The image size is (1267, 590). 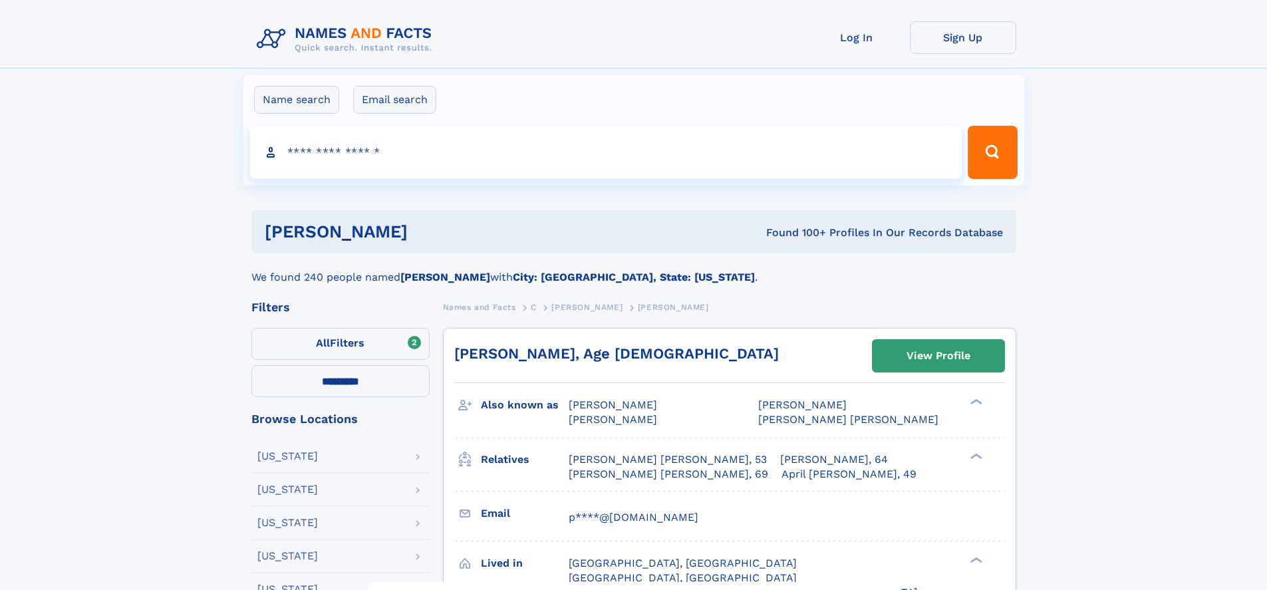 What do you see at coordinates (341, 419) in the screenshot?
I see `div: Browse Locations` at bounding box center [341, 419].